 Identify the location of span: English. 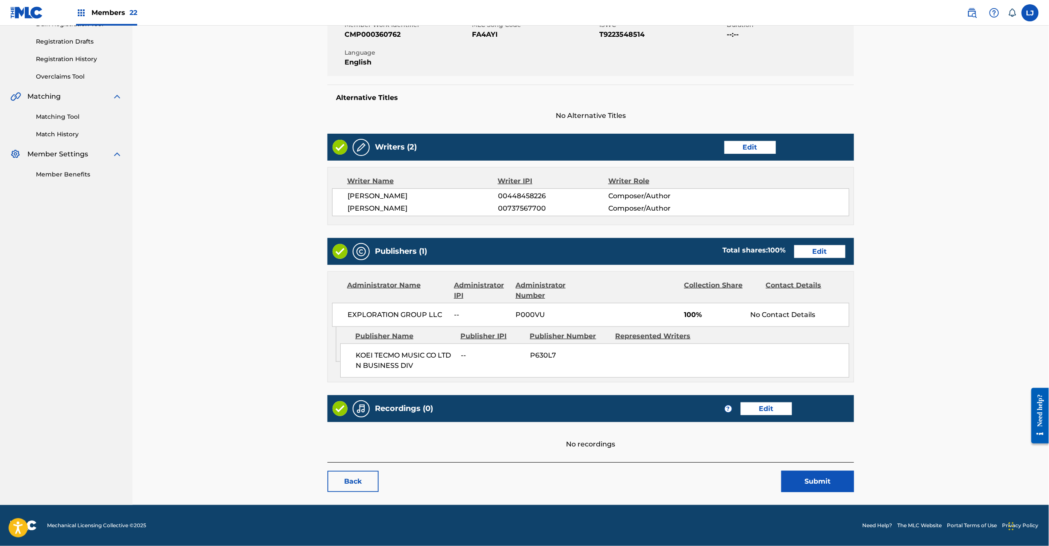
(407, 62).